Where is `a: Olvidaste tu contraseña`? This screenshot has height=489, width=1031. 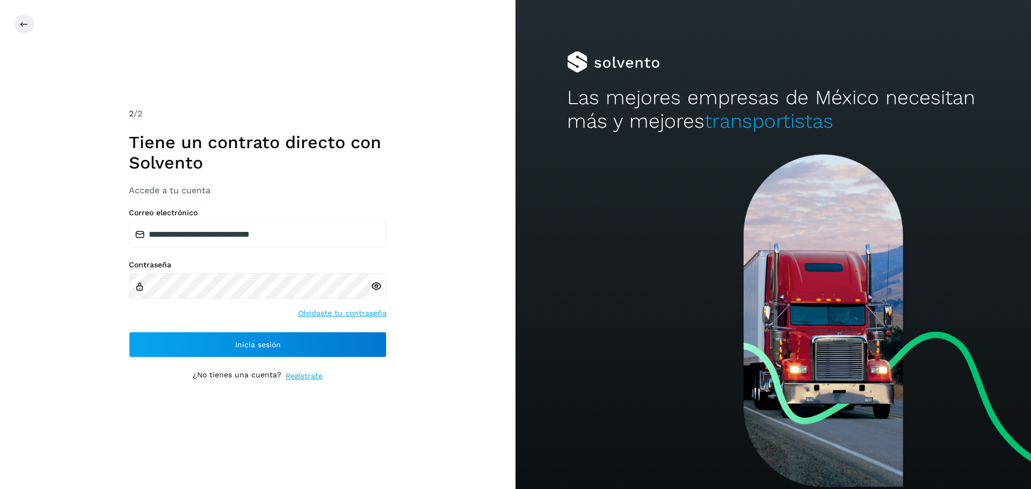
a: Olvidaste tu contraseña is located at coordinates (342, 313).